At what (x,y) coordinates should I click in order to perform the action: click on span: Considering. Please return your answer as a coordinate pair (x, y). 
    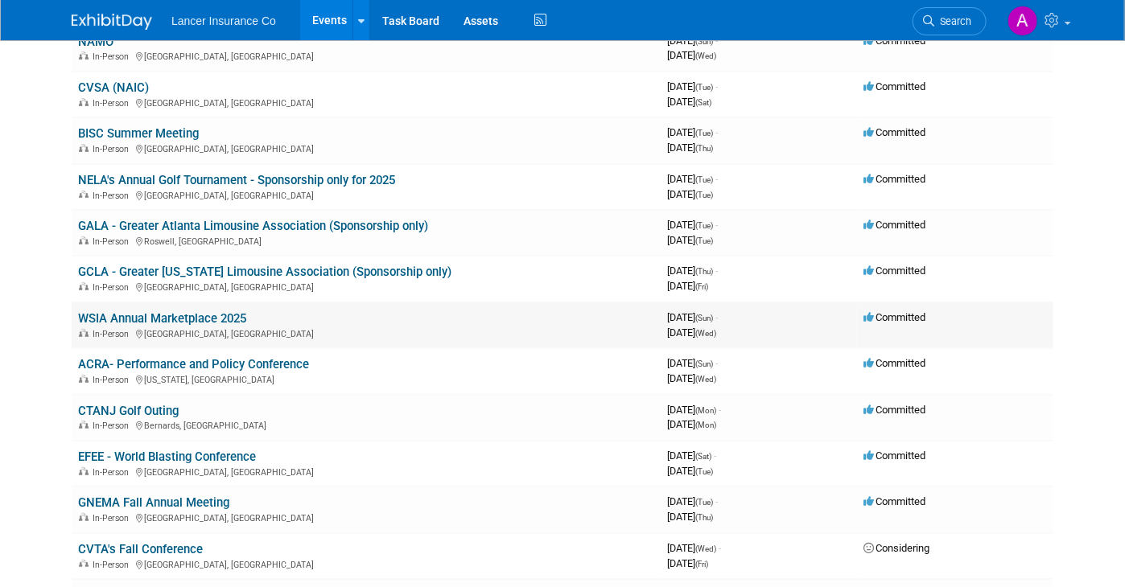
    Looking at the image, I should click on (896, 548).